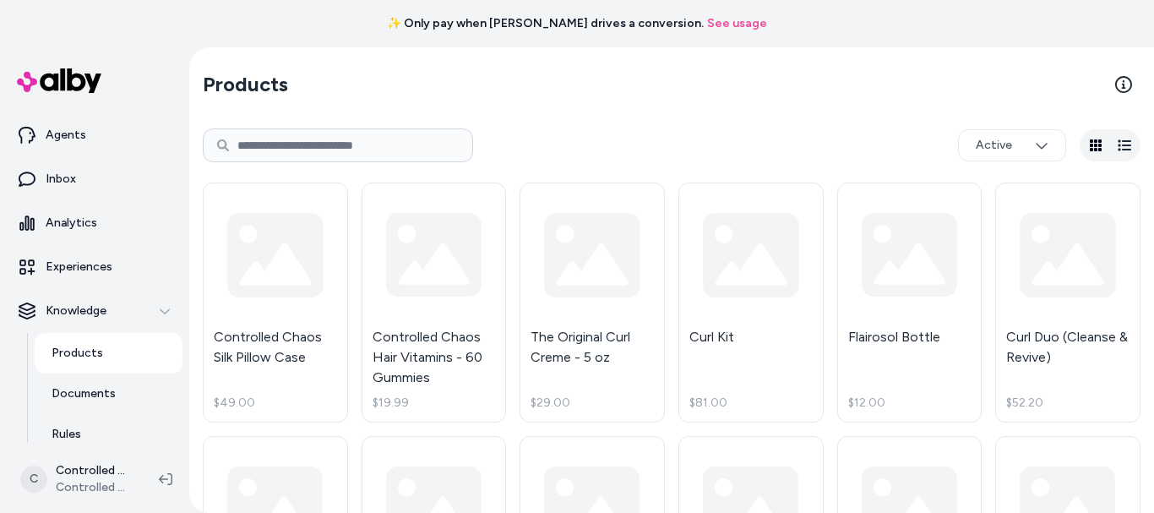  I want to click on a: Curl Duo (Cleanse & Revive)$52.20, so click(1068, 302).